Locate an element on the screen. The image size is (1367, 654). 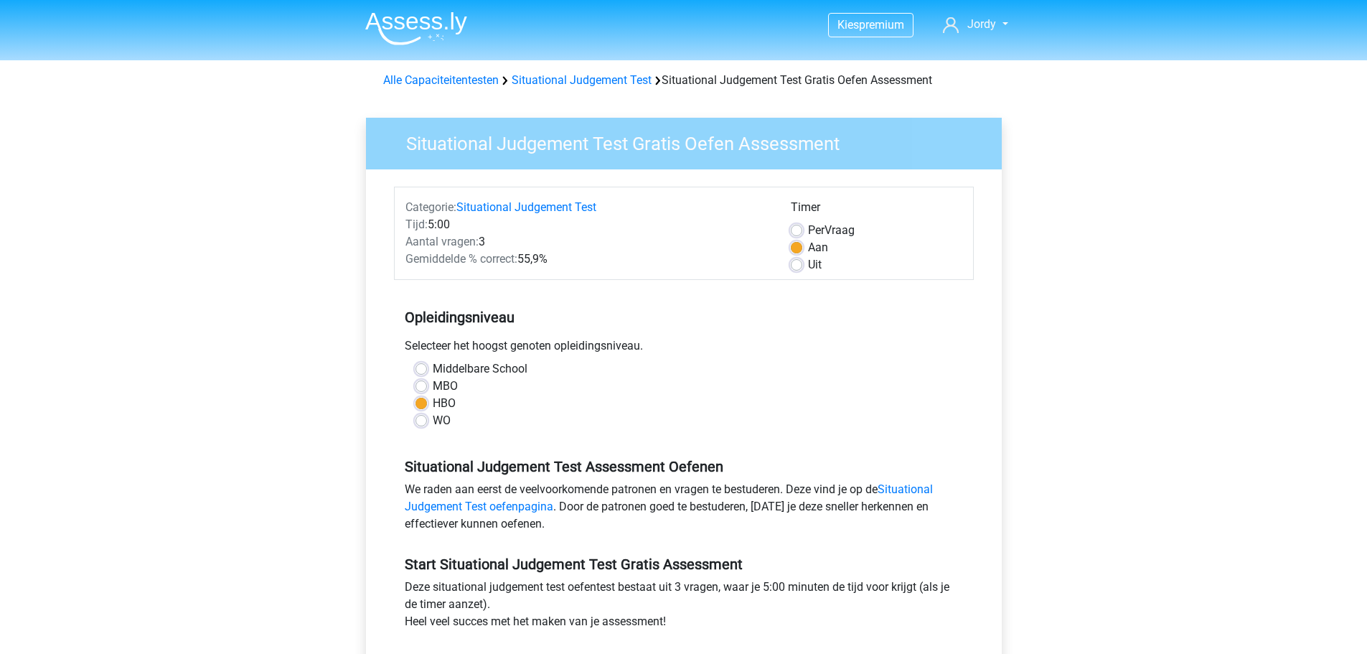
label: HBO is located at coordinates (444, 403).